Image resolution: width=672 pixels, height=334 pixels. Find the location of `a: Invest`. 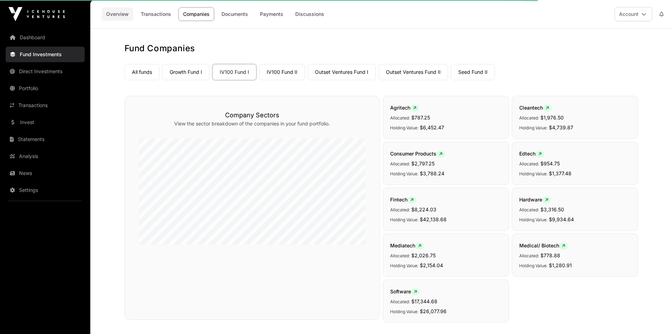

a: Invest is located at coordinates (45, 122).